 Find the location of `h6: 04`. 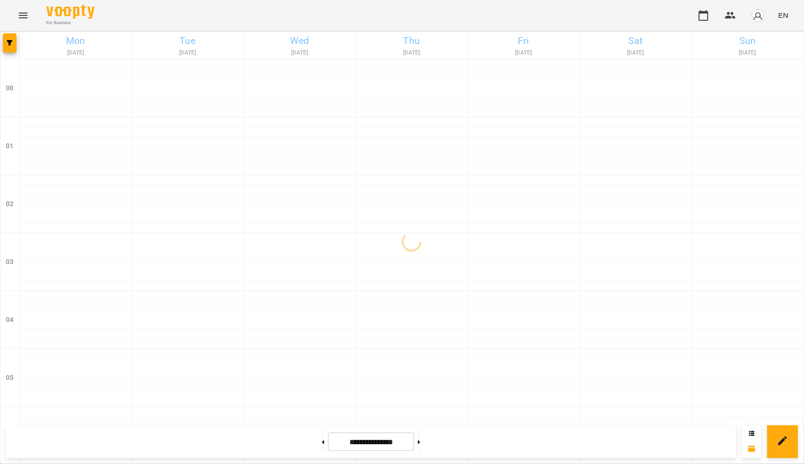

h6: 04 is located at coordinates (10, 320).